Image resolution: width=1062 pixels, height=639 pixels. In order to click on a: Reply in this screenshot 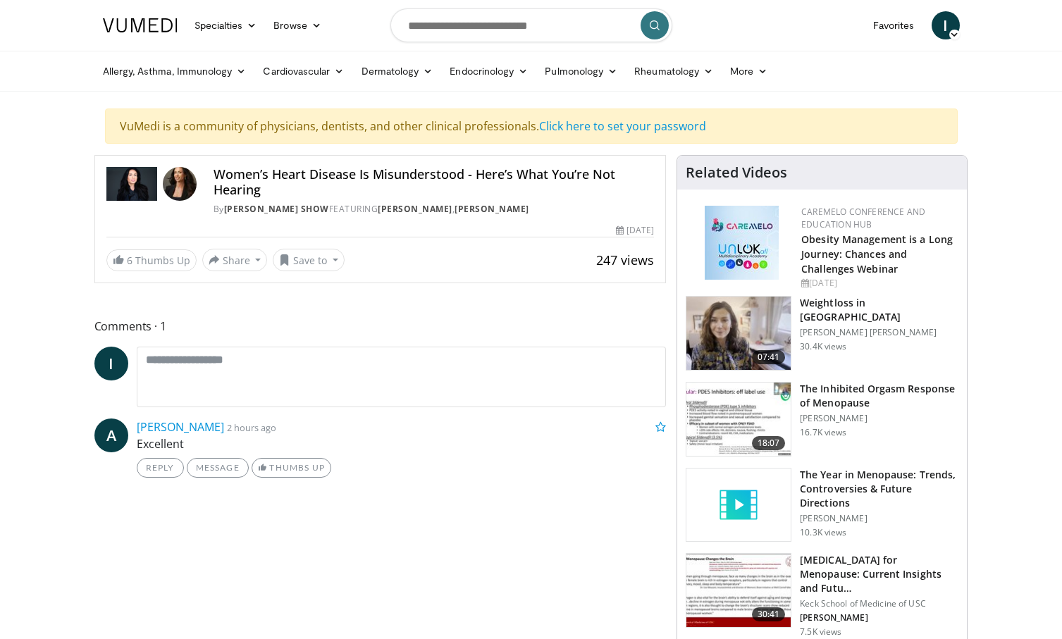, I will do `click(160, 468)`.